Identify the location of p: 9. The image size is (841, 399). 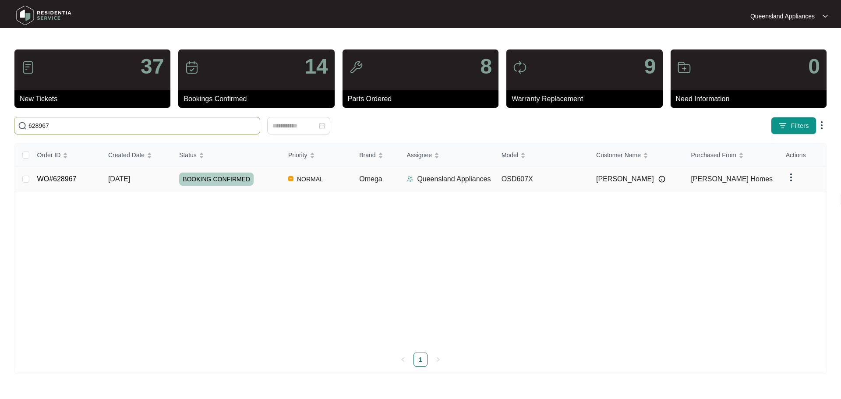
(650, 67).